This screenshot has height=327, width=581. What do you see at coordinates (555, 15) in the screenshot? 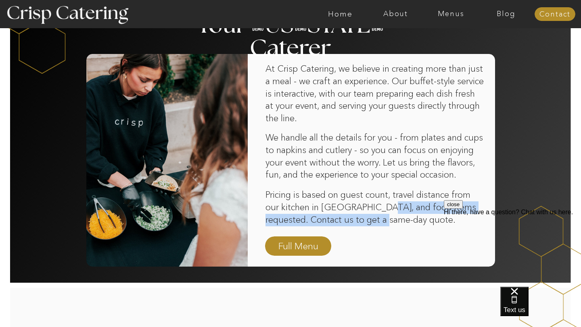
I see `a: Contact` at bounding box center [555, 15].